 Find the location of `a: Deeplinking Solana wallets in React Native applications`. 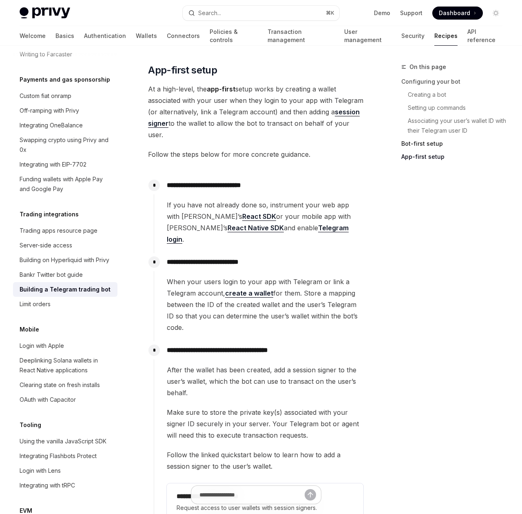

a: Deeplinking Solana wallets in React Native applications is located at coordinates (65, 365).